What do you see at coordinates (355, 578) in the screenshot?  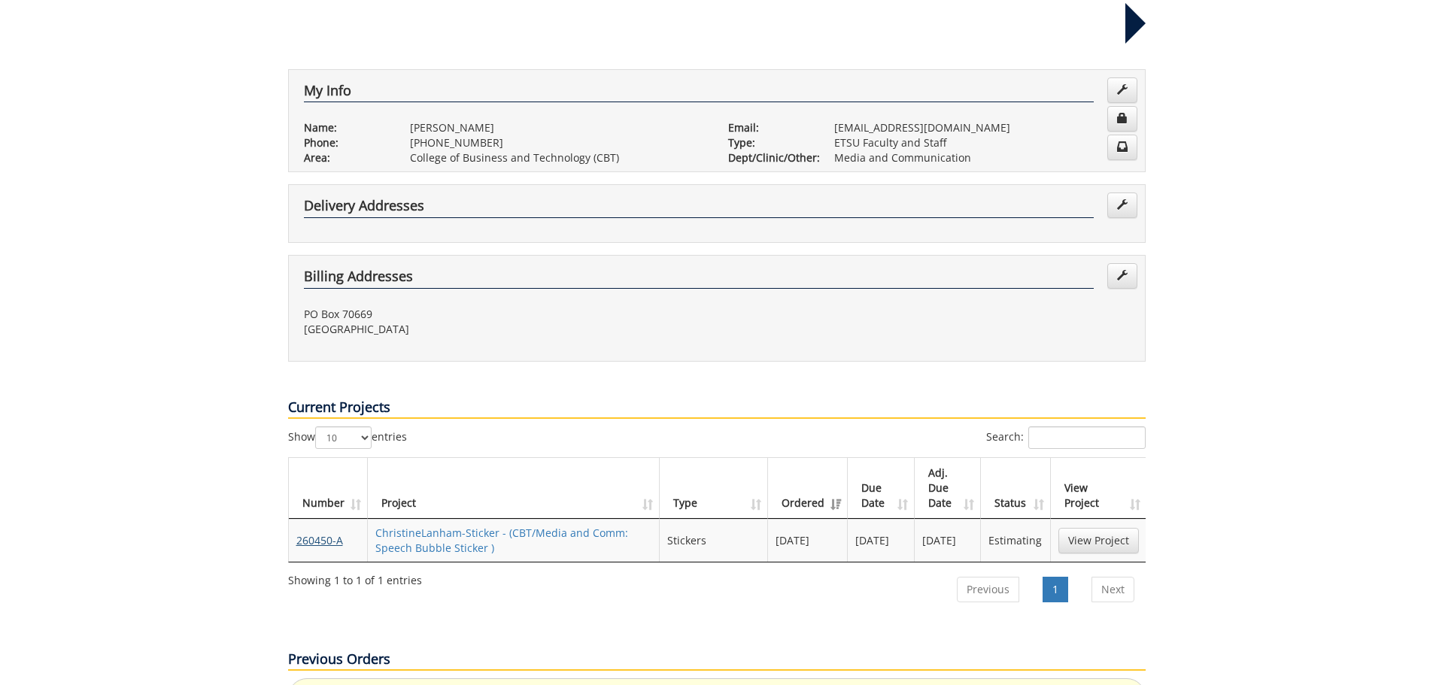 I see `div: Showing 1 to 1 of 1 entries` at bounding box center [355, 578].